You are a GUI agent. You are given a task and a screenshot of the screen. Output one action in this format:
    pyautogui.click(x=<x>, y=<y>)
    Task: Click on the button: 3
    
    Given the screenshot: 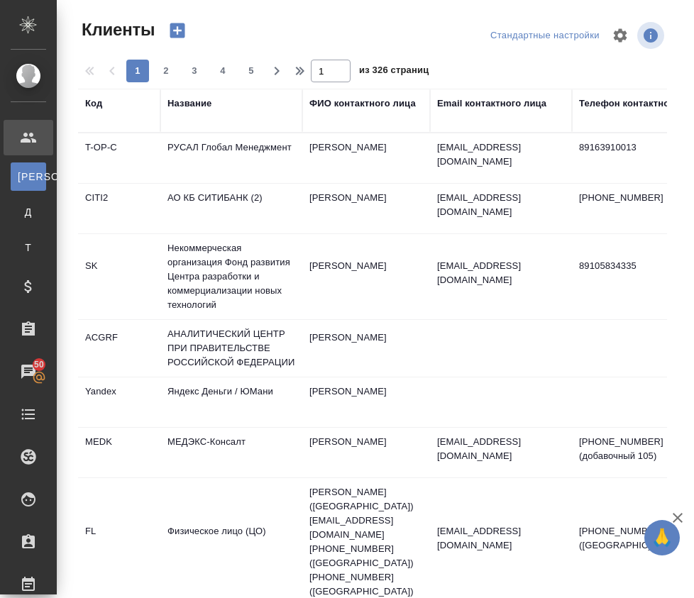 What is the action you would take?
    pyautogui.click(x=194, y=71)
    